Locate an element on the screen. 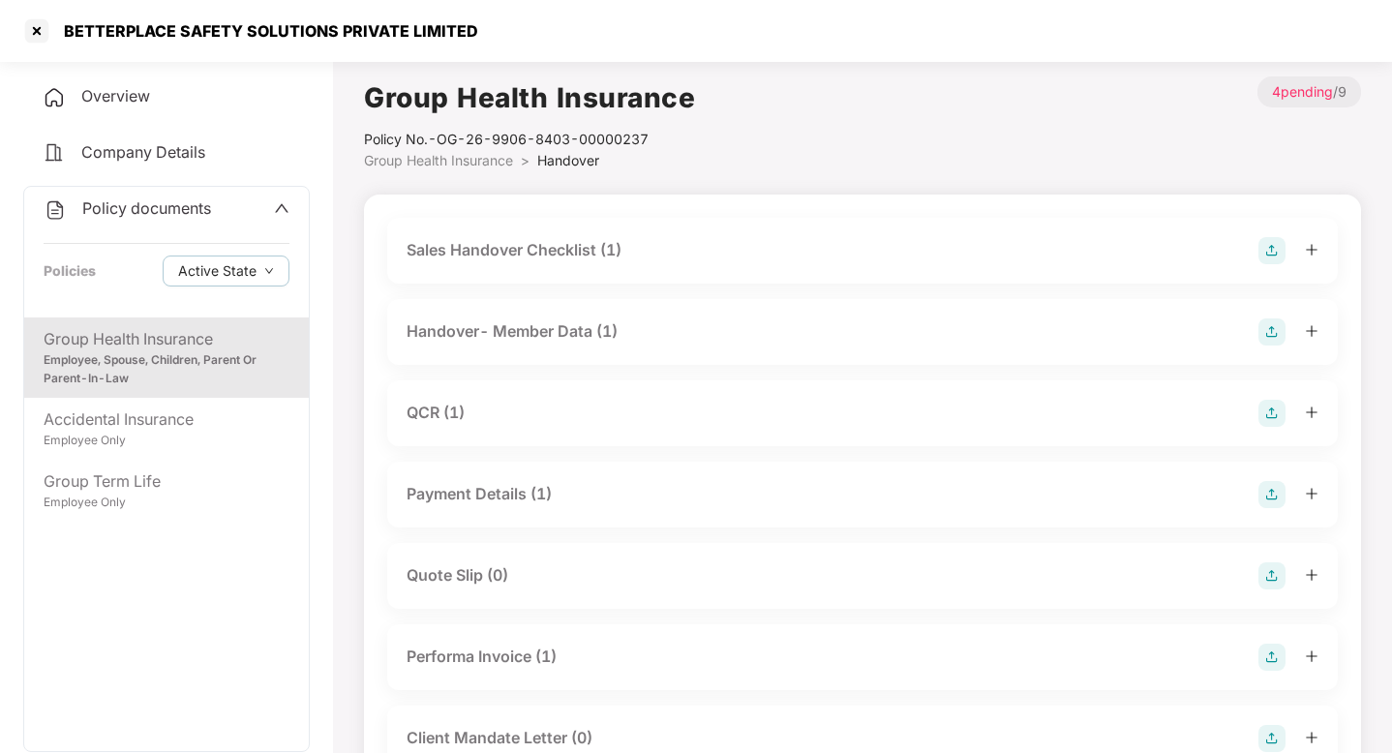 This screenshot has width=1392, height=753. div: QCR (1) is located at coordinates (436, 412).